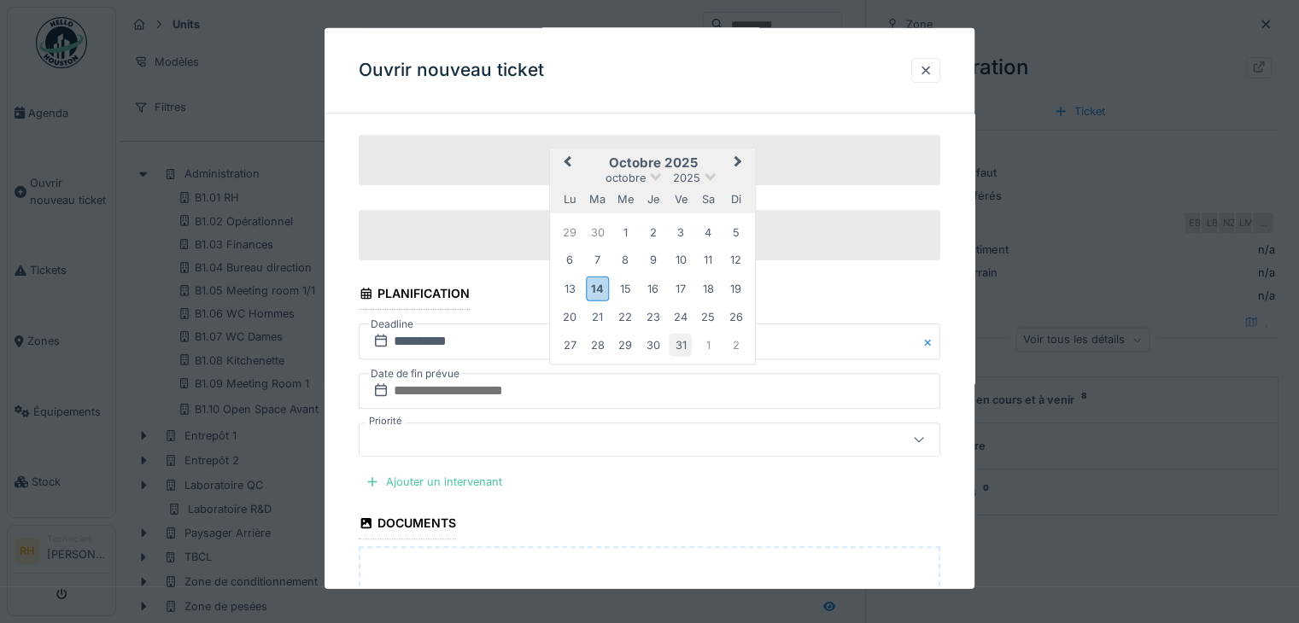  I want to click on div: Ajouter un intervenant, so click(434, 482).